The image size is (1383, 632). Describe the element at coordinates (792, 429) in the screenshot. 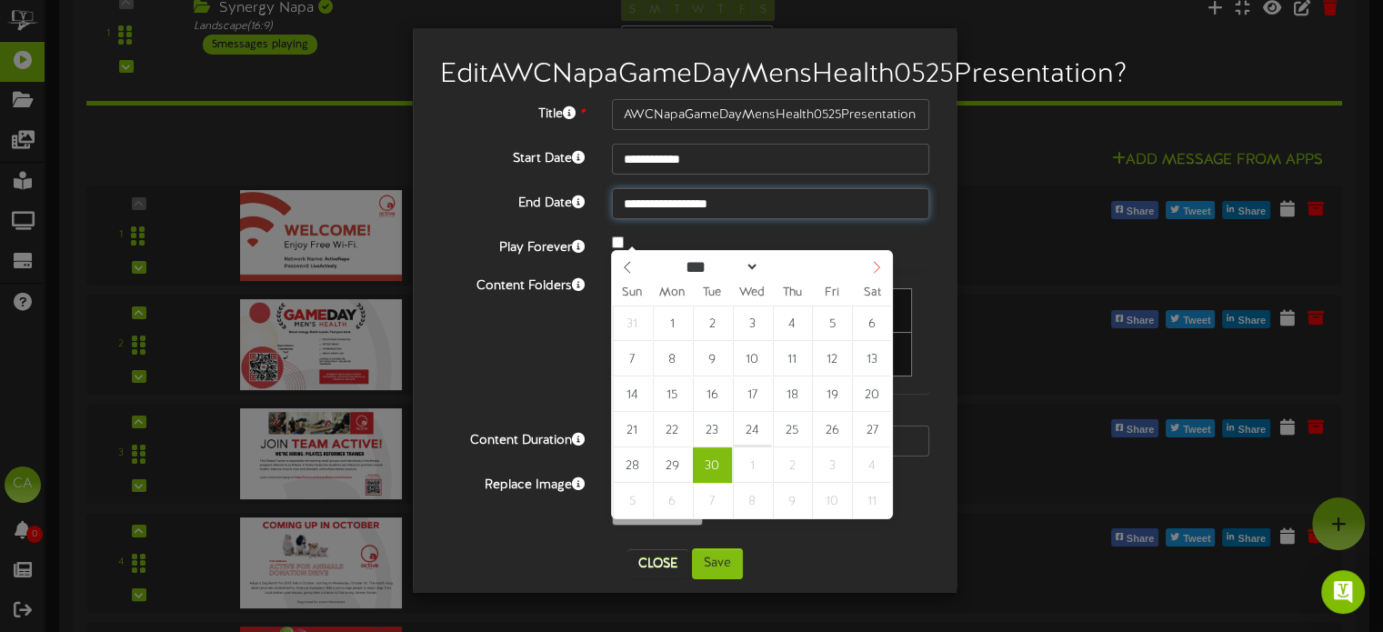

I see `span: September 25, 2025` at that location.